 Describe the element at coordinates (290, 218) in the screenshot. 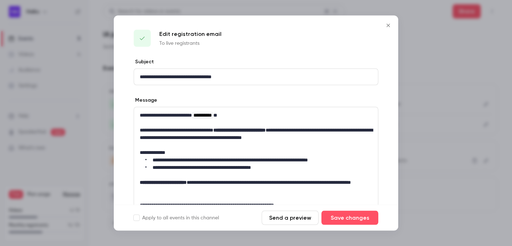

I see `button: Send a preview` at that location.